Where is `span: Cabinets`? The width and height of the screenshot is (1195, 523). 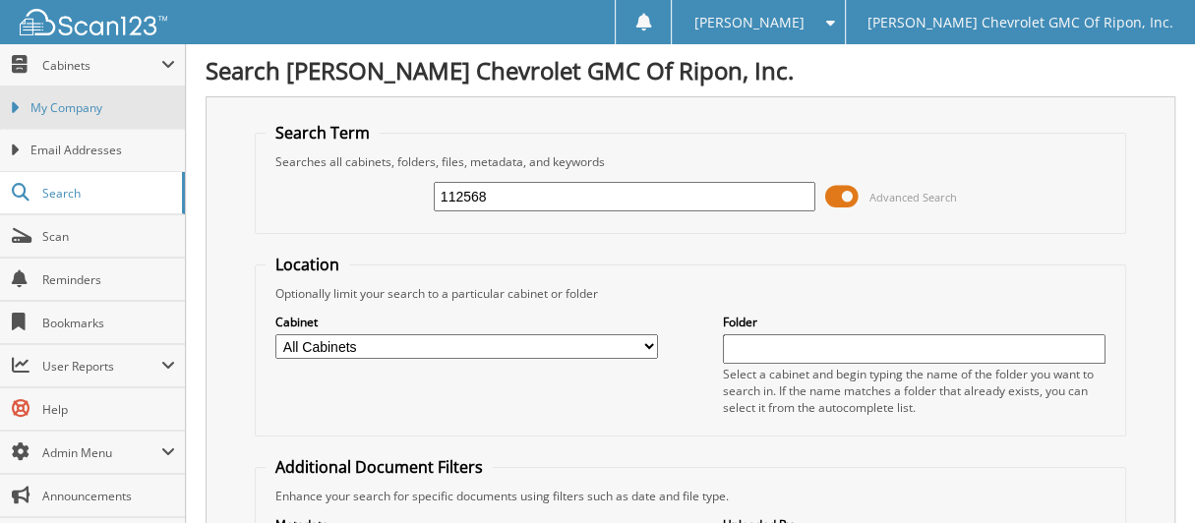
span: Cabinets is located at coordinates (101, 65).